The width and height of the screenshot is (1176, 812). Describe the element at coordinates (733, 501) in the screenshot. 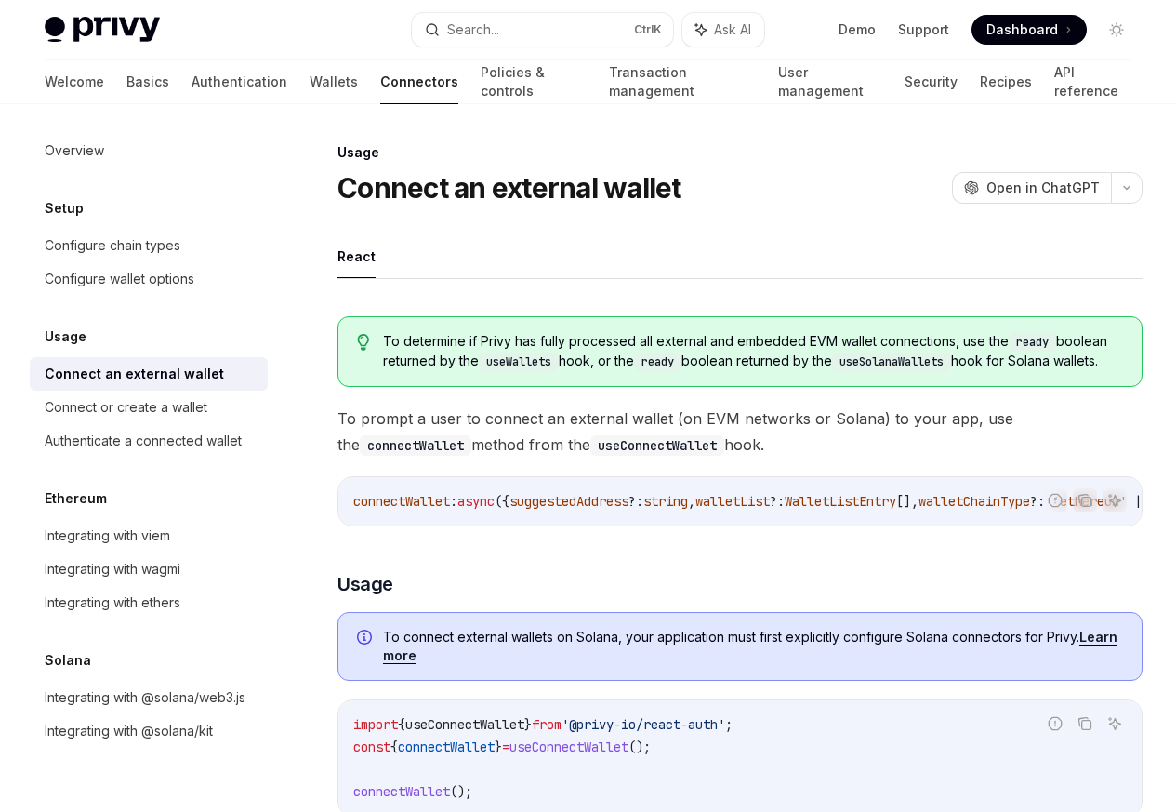

I see `span: walletList` at that location.